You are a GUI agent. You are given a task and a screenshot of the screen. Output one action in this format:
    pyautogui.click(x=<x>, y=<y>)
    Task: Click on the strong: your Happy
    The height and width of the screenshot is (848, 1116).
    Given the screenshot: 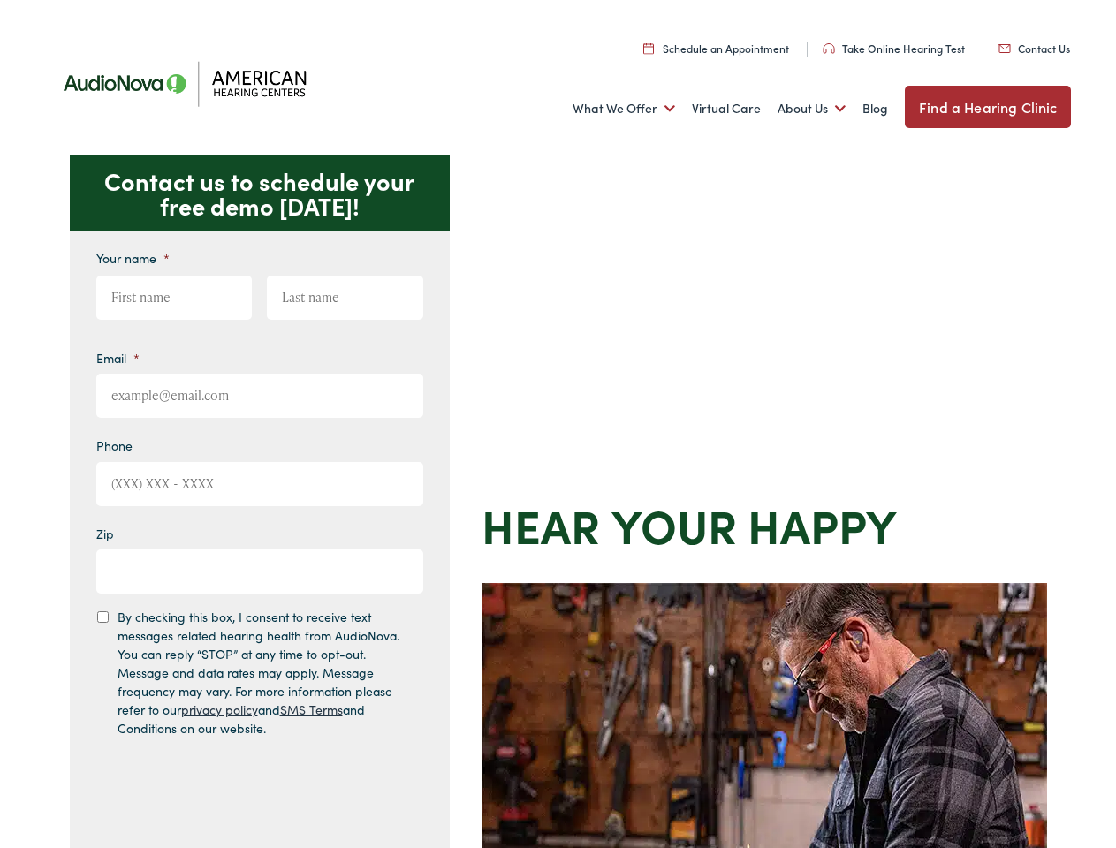 What is the action you would take?
    pyautogui.click(x=754, y=524)
    